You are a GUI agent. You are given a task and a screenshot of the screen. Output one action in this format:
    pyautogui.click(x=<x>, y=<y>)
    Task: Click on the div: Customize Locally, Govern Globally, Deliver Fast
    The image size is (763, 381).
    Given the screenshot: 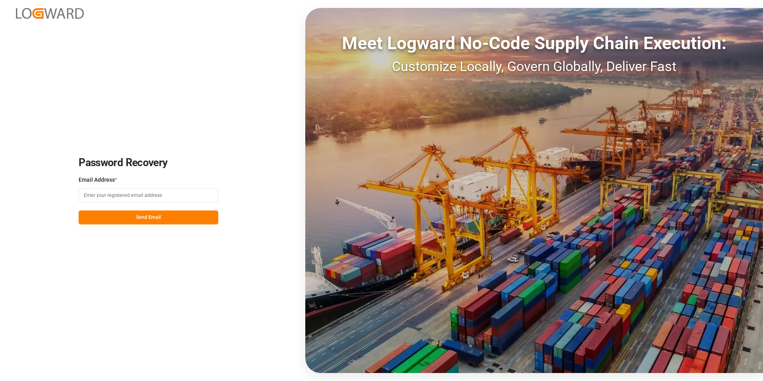 What is the action you would take?
    pyautogui.click(x=534, y=66)
    